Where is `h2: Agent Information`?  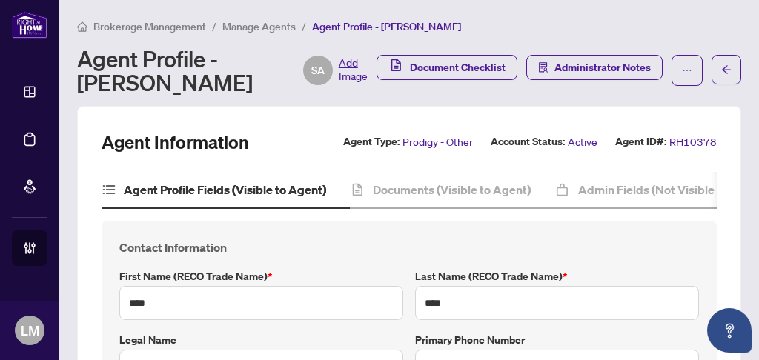
h2: Agent Information is located at coordinates (175, 142).